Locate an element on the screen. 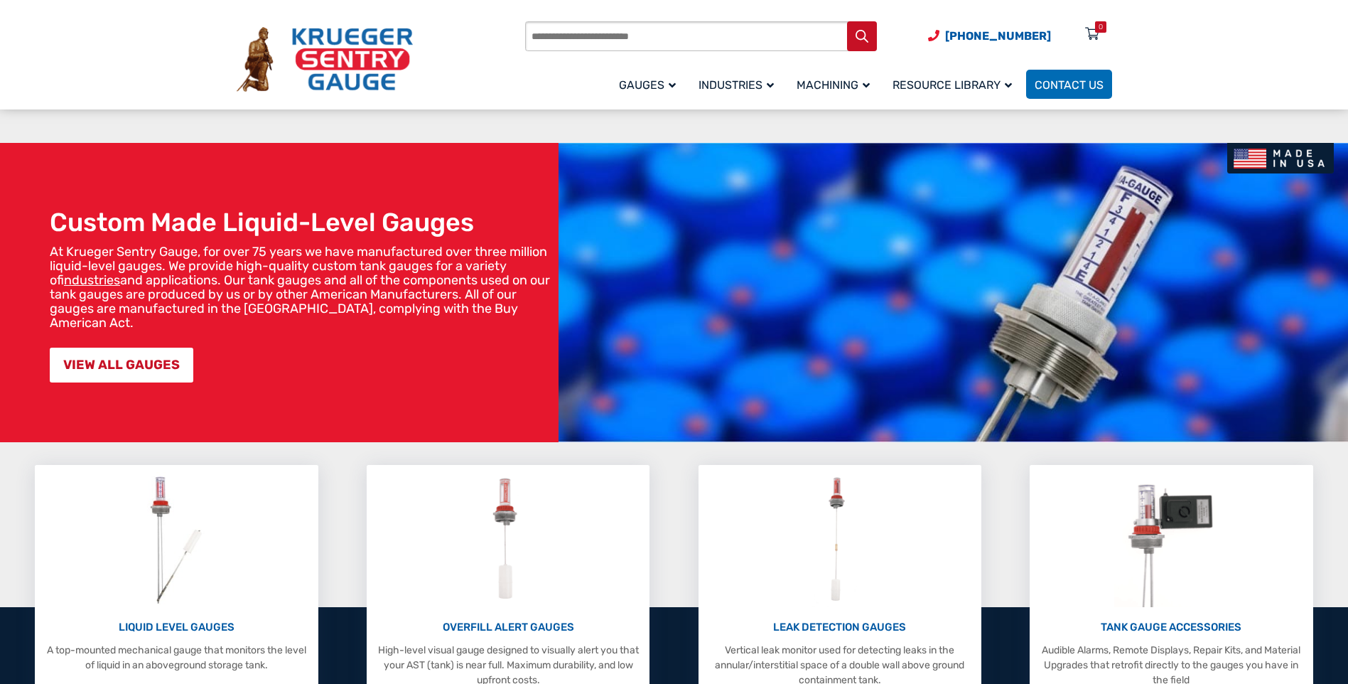 This screenshot has height=684, width=1348. div: 0 is located at coordinates (1101, 27).